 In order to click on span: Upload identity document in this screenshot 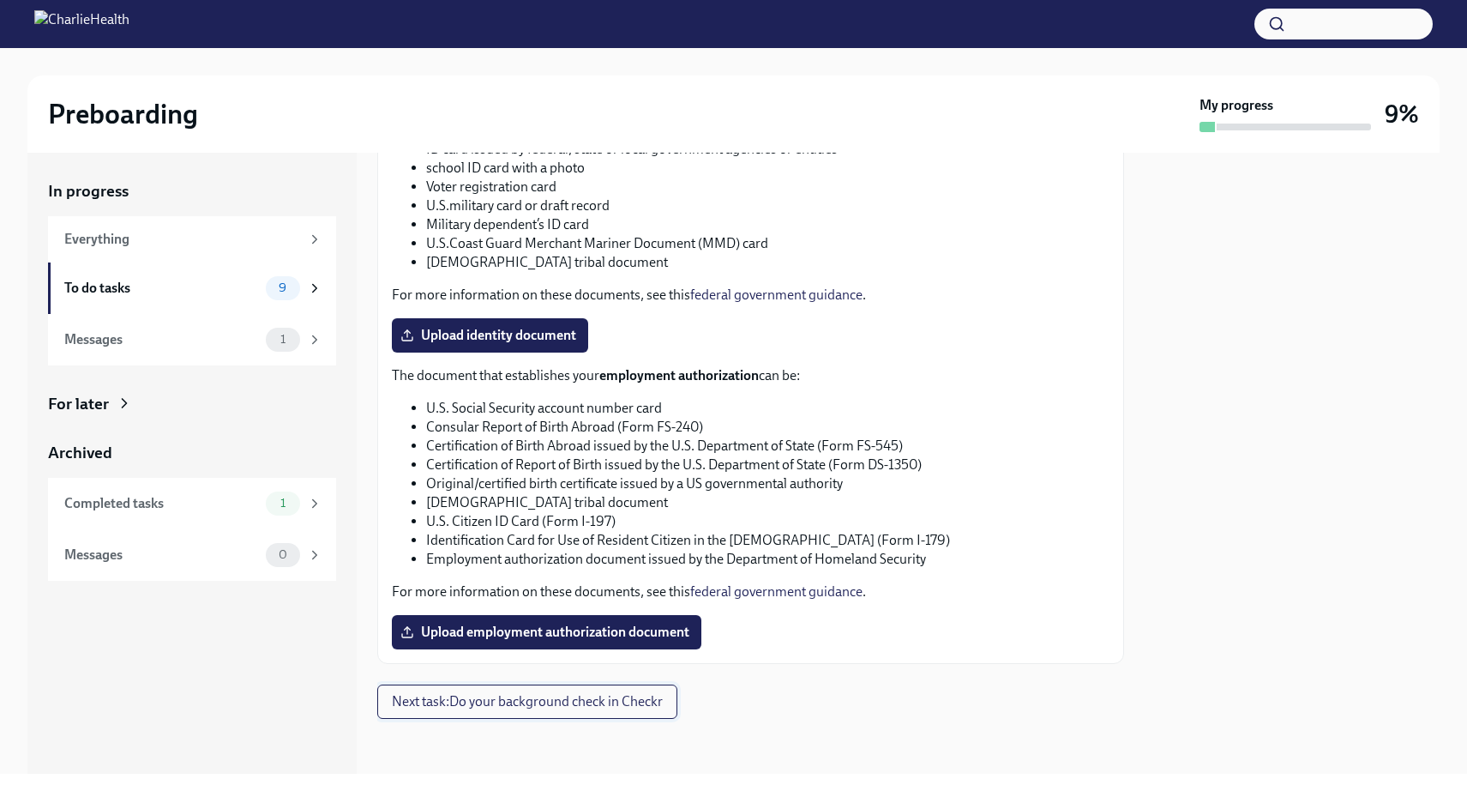, I will do `click(490, 335)`.